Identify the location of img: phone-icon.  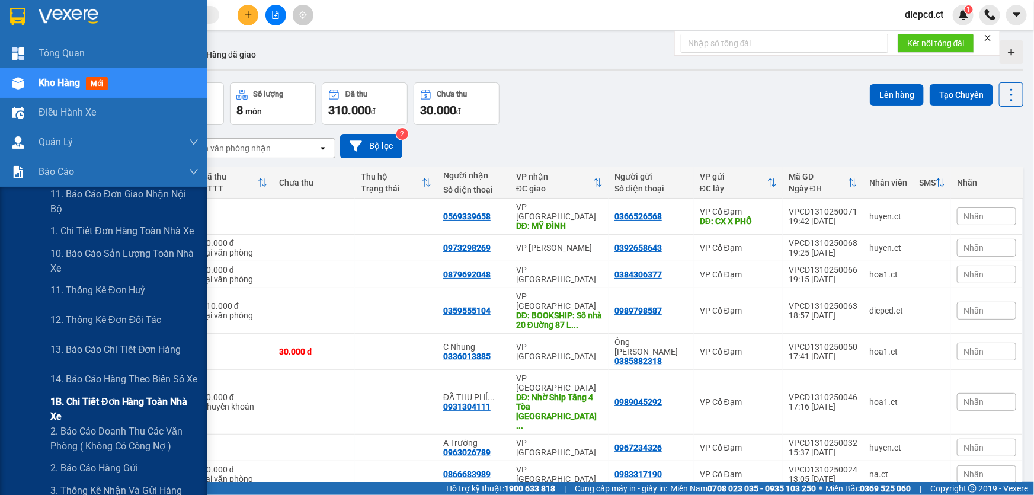
(990, 15).